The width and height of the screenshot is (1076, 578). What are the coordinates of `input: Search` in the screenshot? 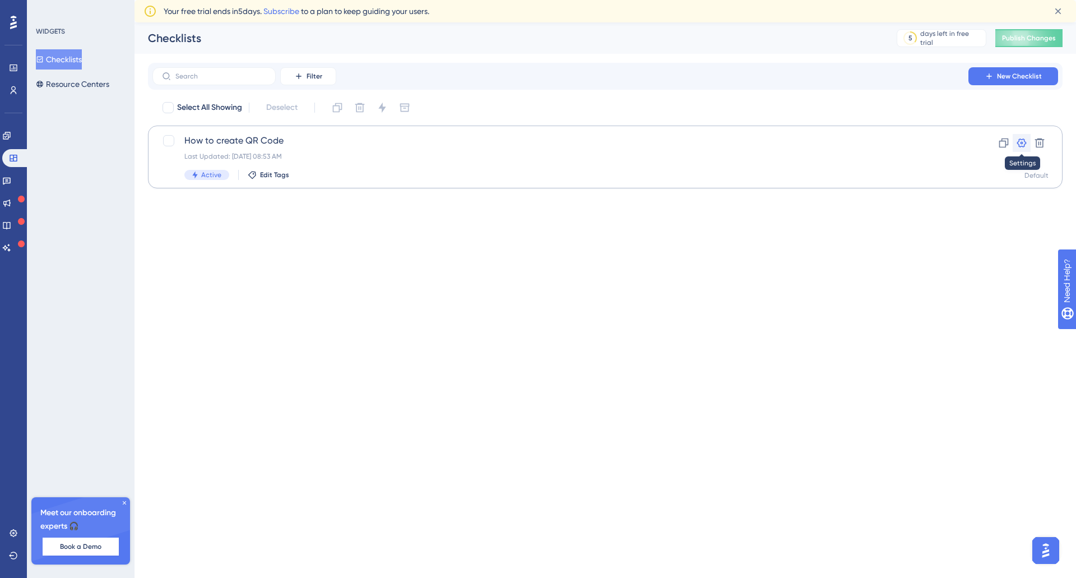 It's located at (221, 76).